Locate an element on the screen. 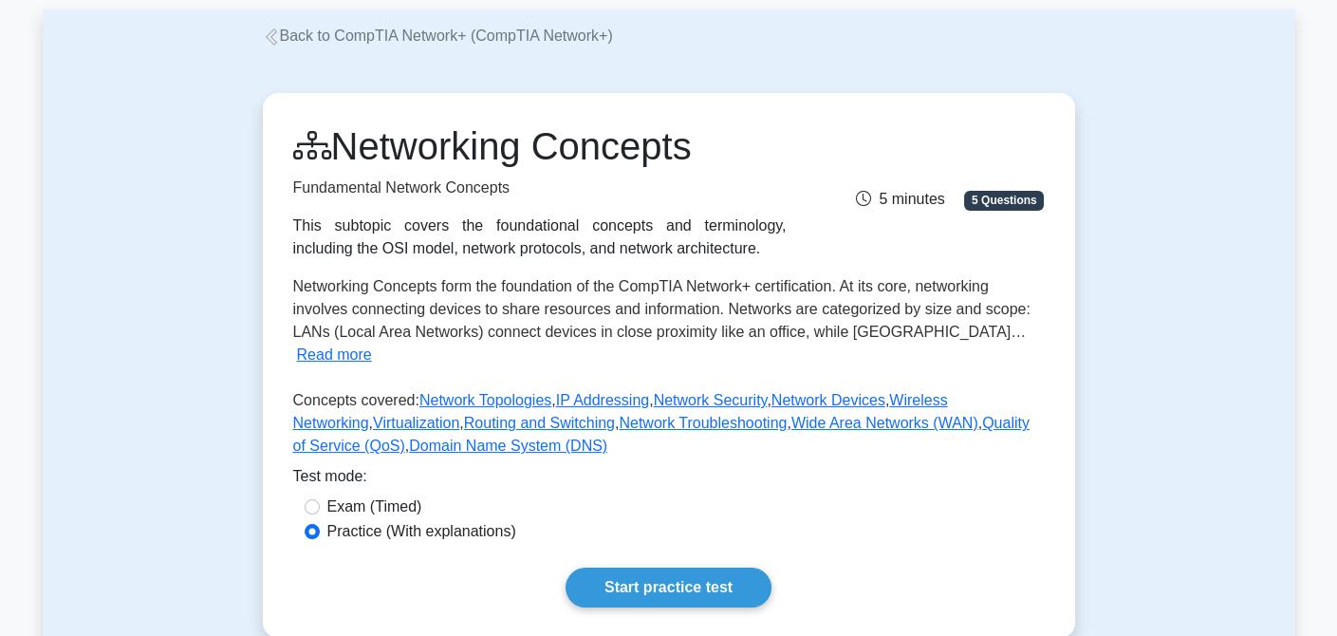 The image size is (1337, 636). a: Back to CompTIA Network+ (CompTIA Network+) is located at coordinates (437, 35).